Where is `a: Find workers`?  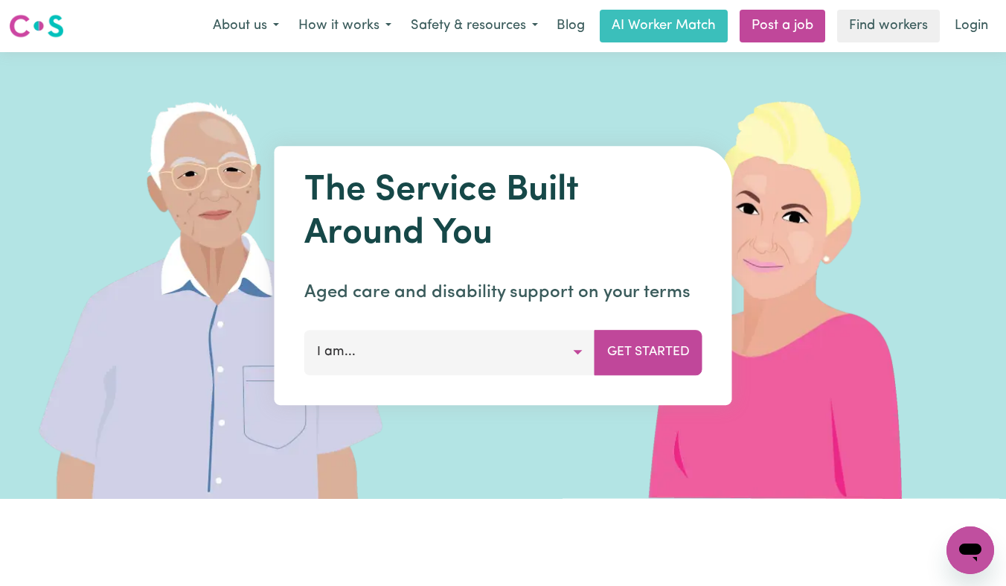 a: Find workers is located at coordinates (889, 26).